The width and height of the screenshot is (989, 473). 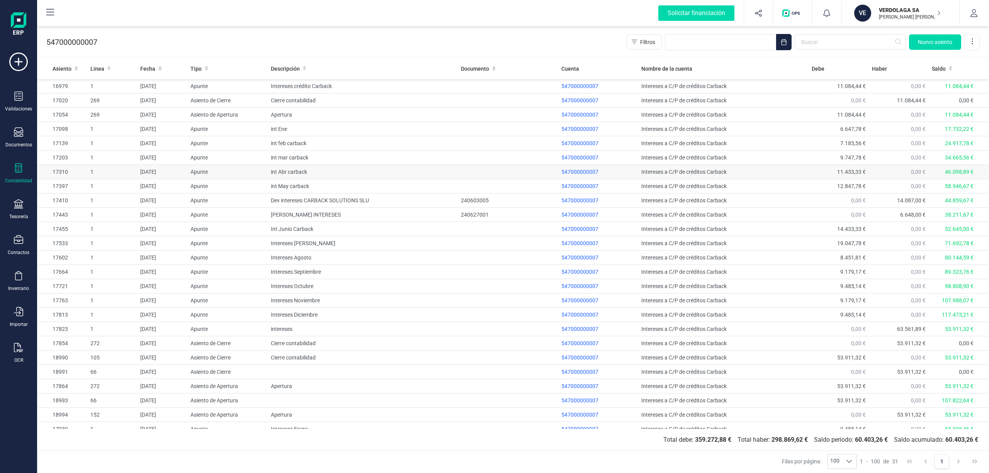 I want to click on div: Contabilidad, so click(x=19, y=181).